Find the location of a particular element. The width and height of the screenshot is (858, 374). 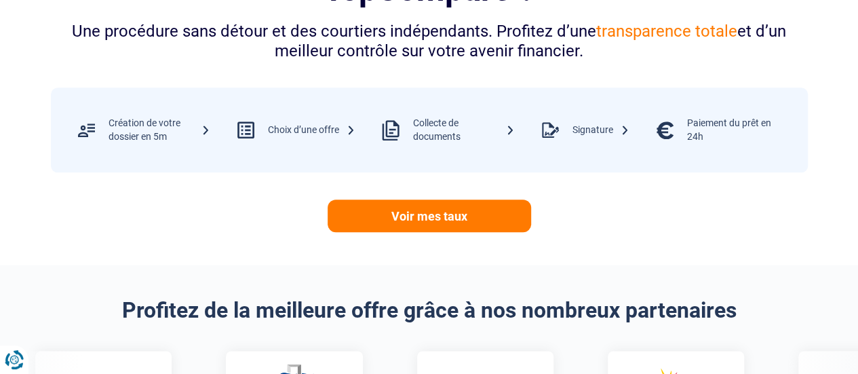

div: Création de votre dossier en 5m is located at coordinates (159, 130).